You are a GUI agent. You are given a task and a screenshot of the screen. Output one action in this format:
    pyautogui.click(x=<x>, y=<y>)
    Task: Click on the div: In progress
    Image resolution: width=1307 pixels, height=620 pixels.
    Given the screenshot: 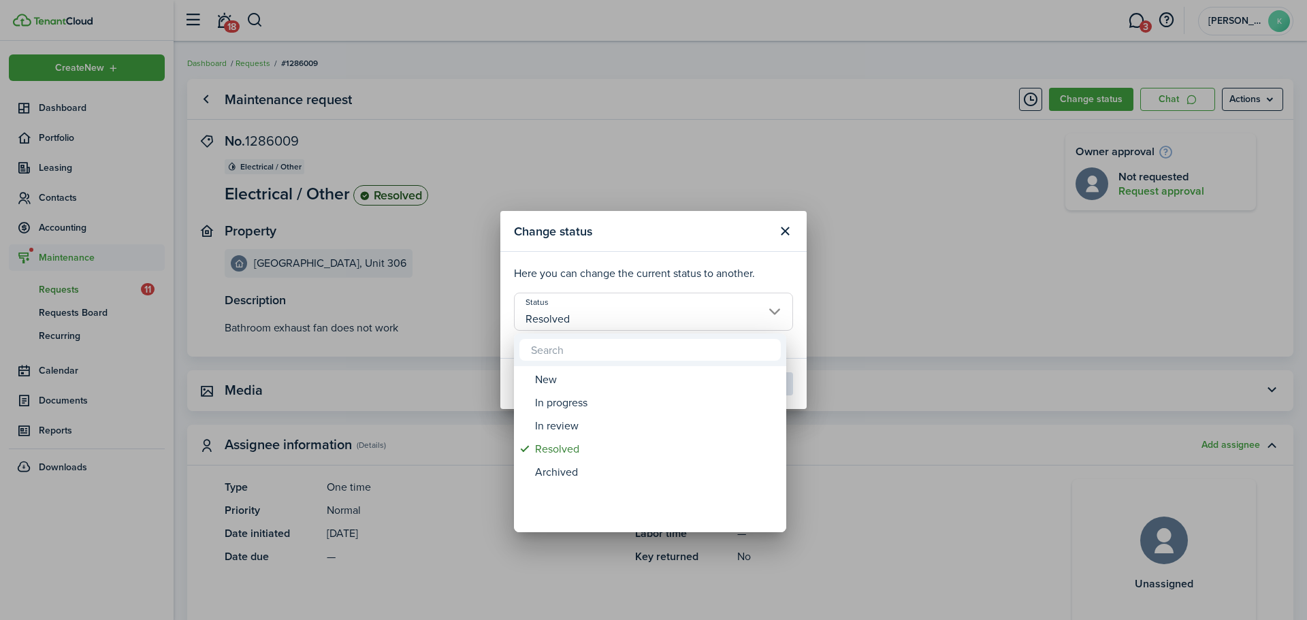 What is the action you would take?
    pyautogui.click(x=656, y=403)
    